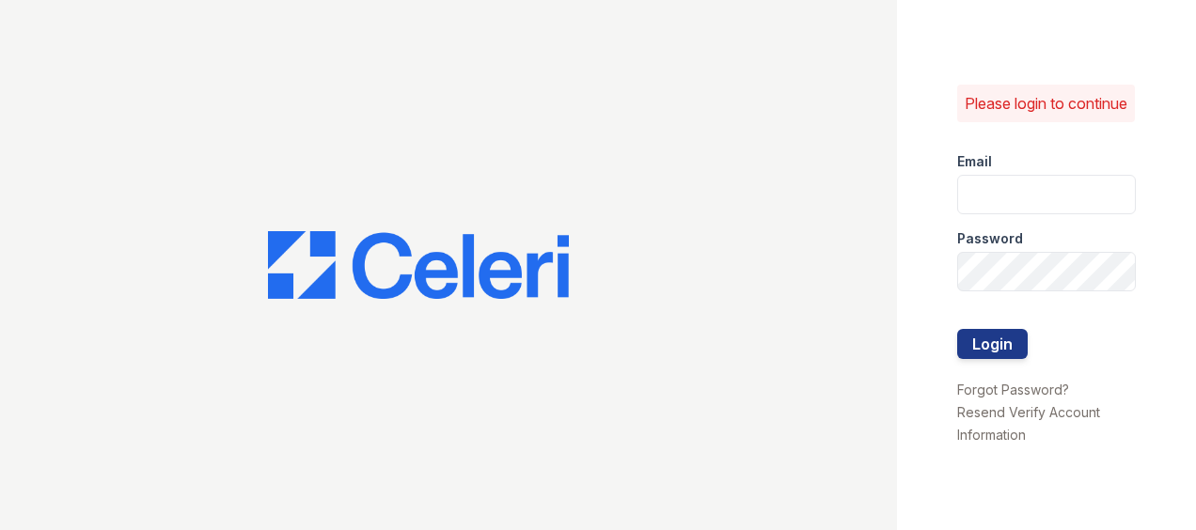 This screenshot has height=530, width=1196. What do you see at coordinates (1045, 103) in the screenshot?
I see `p: Please login to continue` at bounding box center [1045, 103].